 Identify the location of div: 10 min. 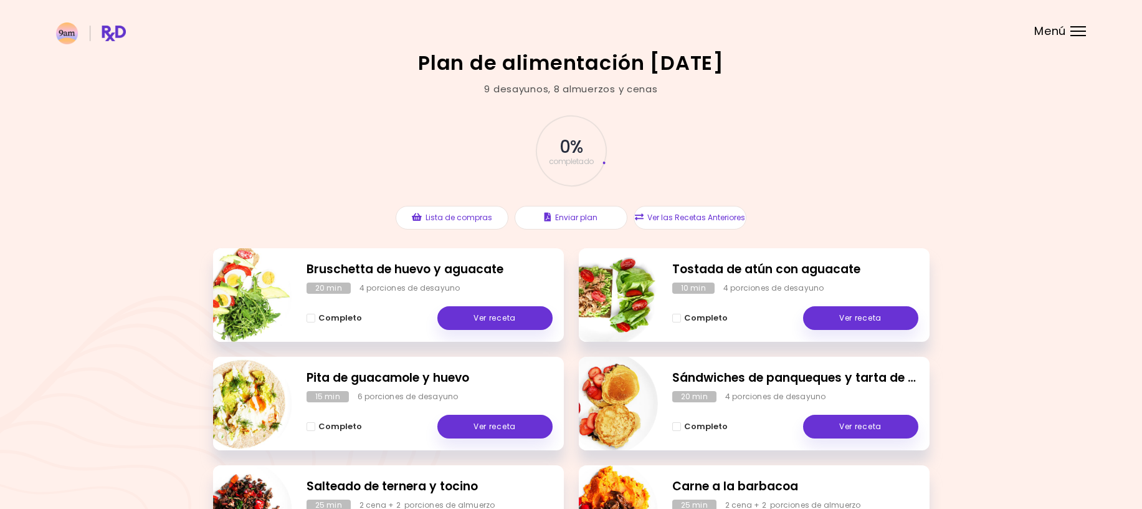
(694, 288).